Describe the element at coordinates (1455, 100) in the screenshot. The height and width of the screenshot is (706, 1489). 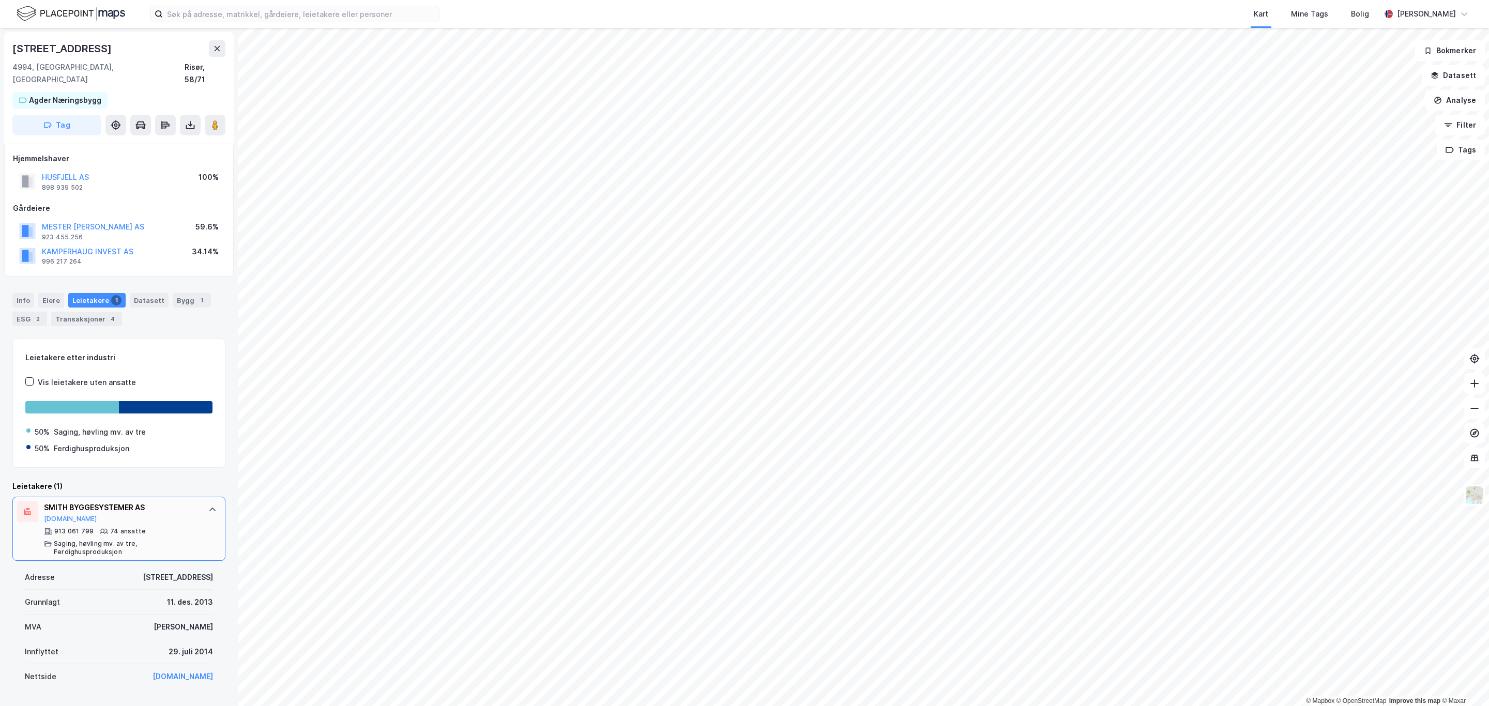
I see `button: Analyse` at that location.